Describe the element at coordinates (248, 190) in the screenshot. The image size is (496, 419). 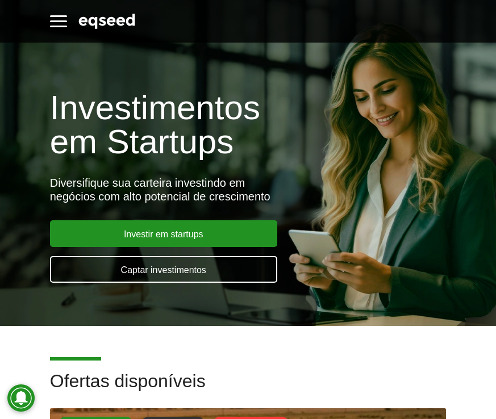
I see `div: Diversifique sua carteira investindo em negócios com alto potencial de crescimento` at that location.